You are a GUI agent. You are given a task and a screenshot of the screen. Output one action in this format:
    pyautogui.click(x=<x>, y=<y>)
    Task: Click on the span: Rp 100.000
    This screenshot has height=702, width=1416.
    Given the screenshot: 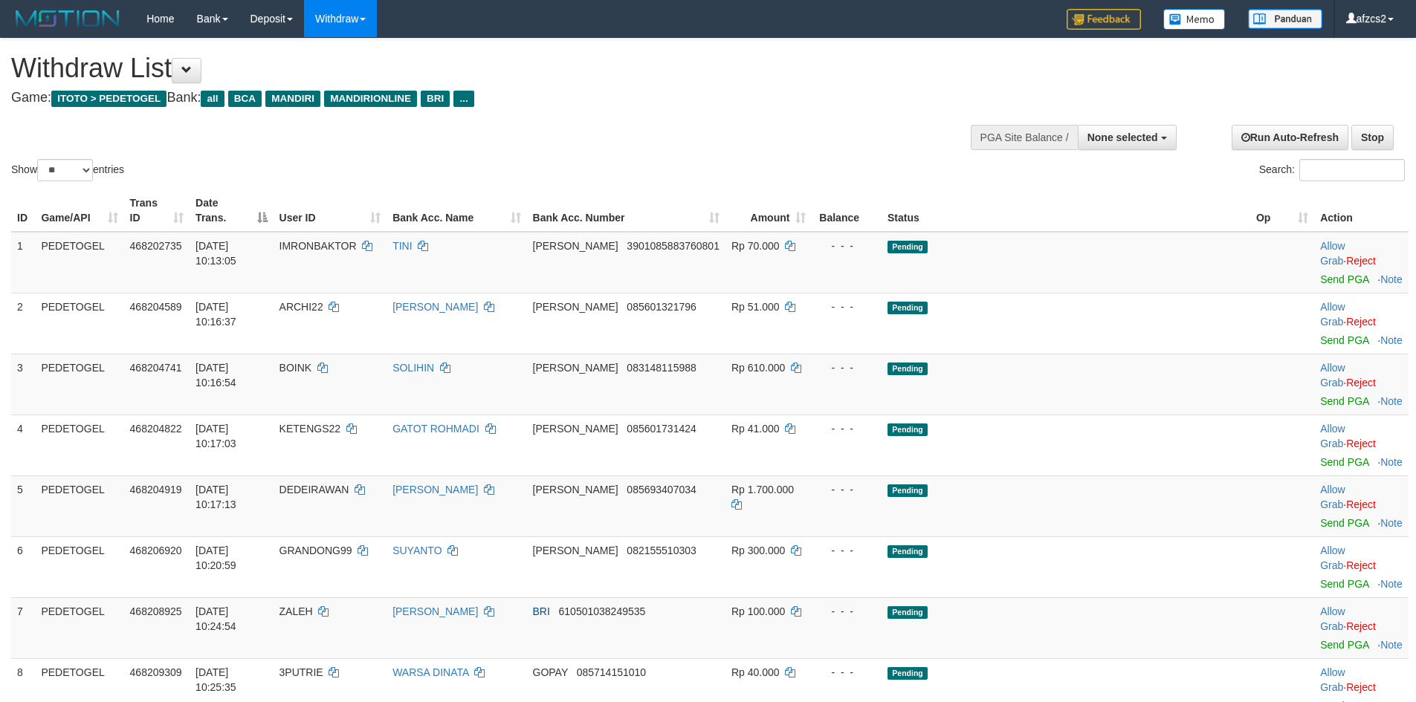 What is the action you would take?
    pyautogui.click(x=758, y=612)
    